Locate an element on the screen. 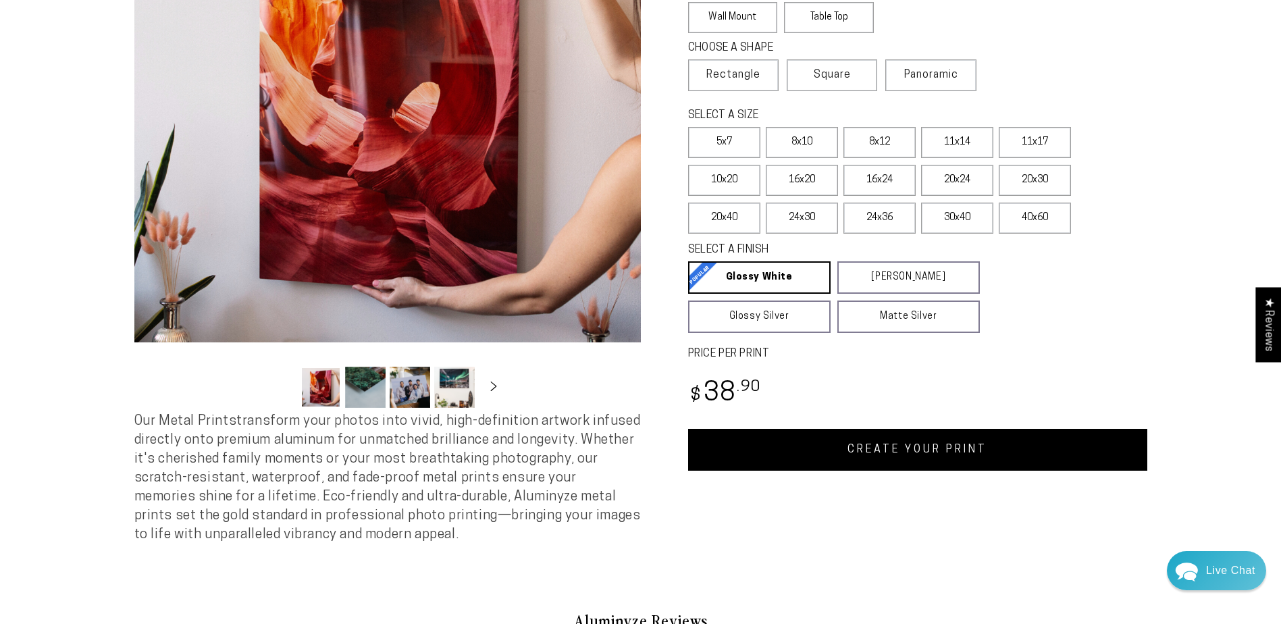  label: 8x10 is located at coordinates (801, 142).